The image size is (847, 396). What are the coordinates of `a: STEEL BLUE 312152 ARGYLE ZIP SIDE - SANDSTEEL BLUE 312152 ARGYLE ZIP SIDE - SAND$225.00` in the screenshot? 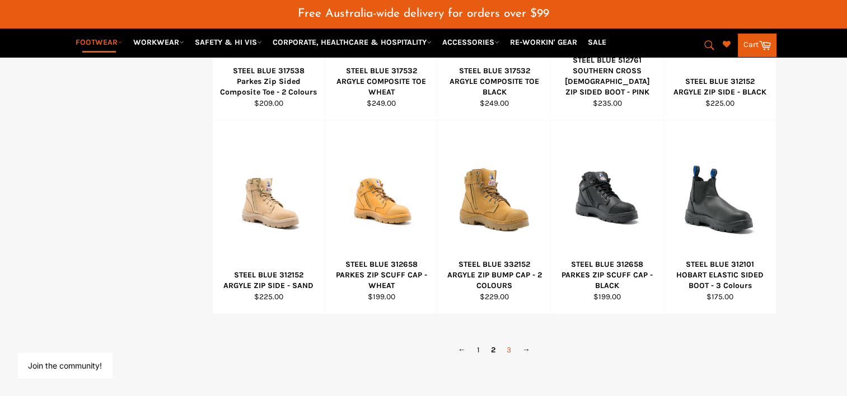 It's located at (269, 217).